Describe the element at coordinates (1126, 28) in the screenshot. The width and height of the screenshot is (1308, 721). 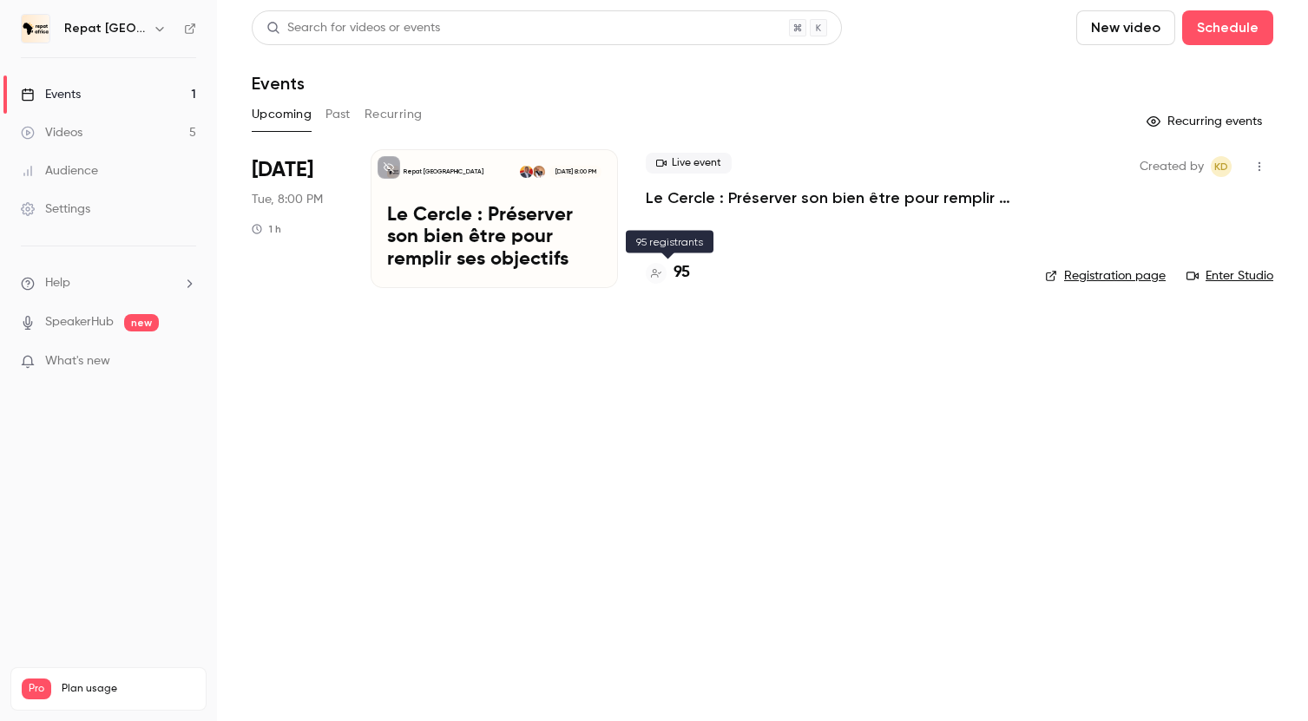
I see `button: New video` at that location.